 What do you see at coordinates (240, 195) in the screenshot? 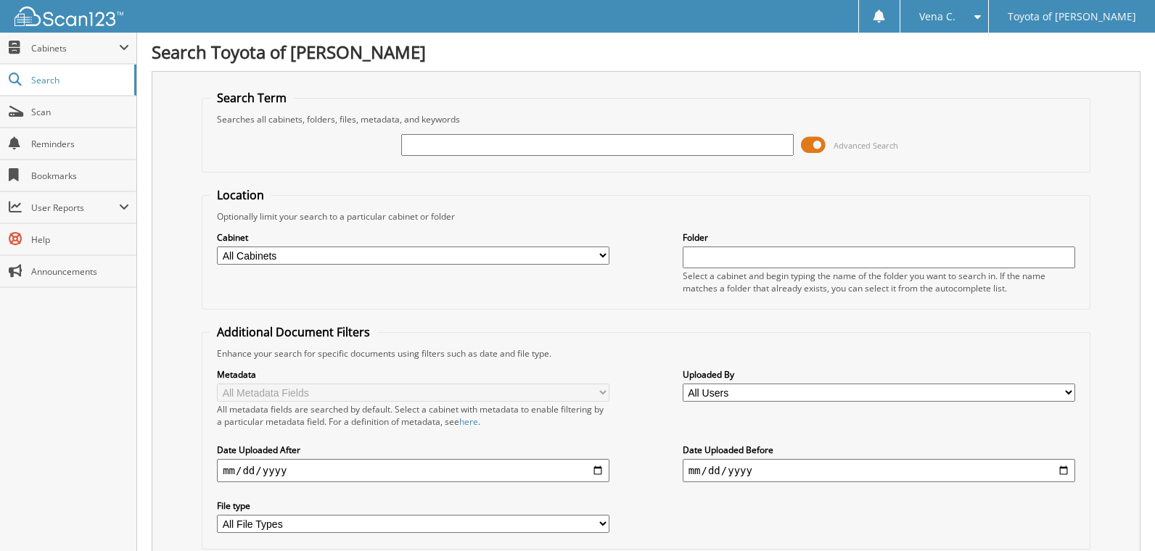
I see `legend: Location` at bounding box center [240, 195].